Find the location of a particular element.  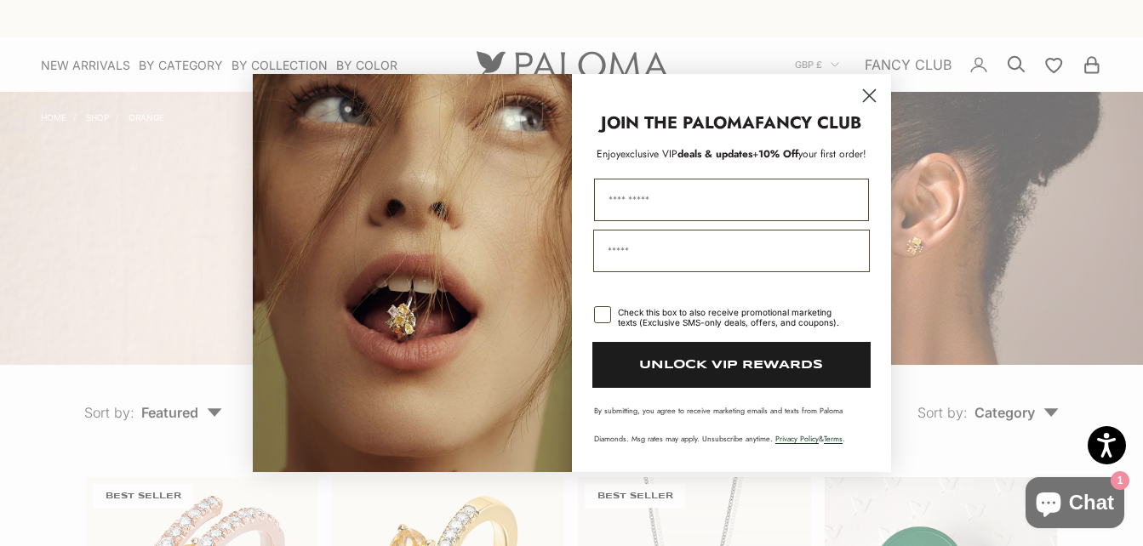

span: 10% Off is located at coordinates (778, 154).